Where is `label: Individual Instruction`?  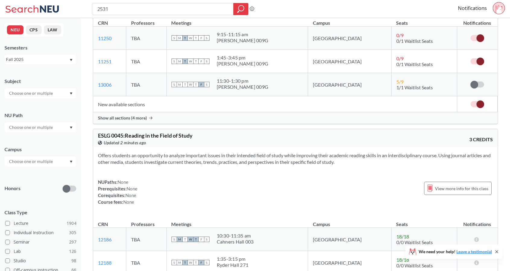
label: Individual Instruction is located at coordinates (41, 232).